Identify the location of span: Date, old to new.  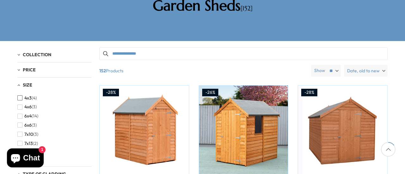
(363, 71).